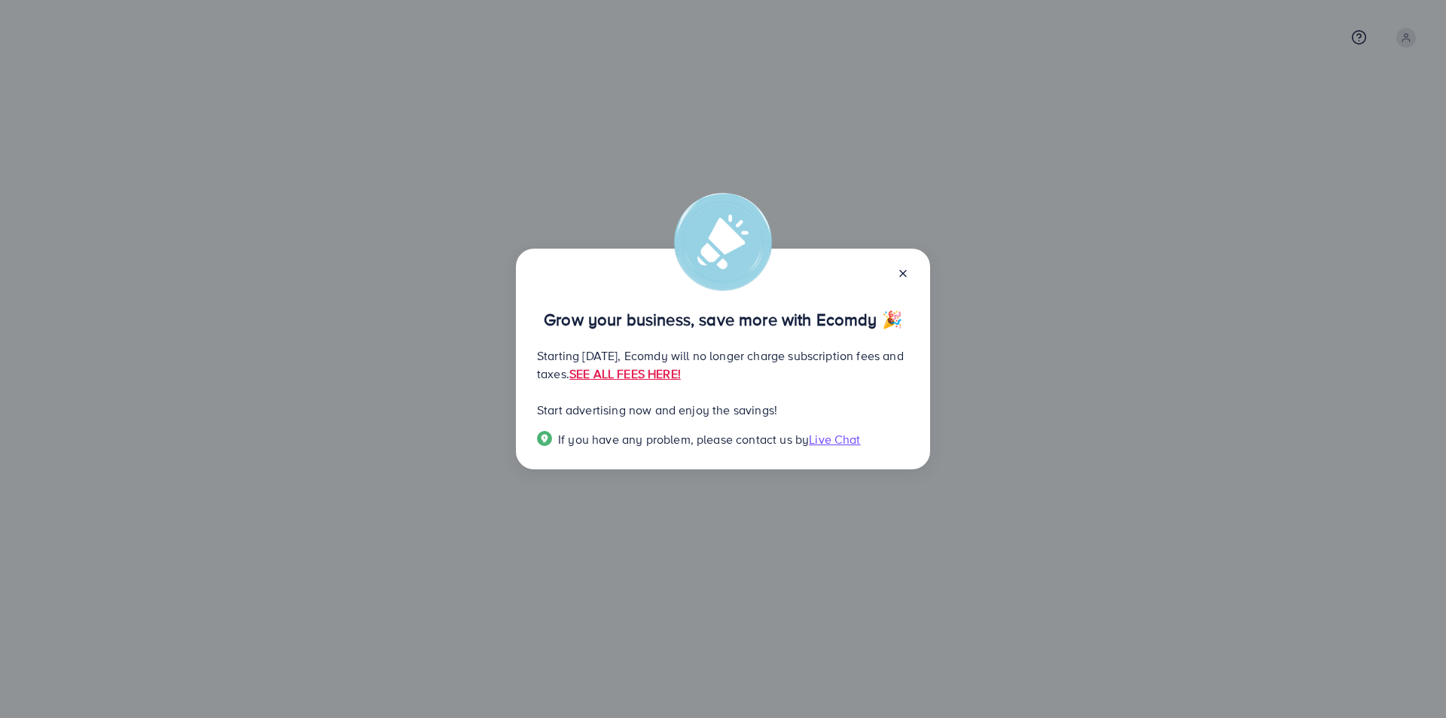 This screenshot has width=1446, height=718. Describe the element at coordinates (834, 439) in the screenshot. I see `span: Live Chat` at that location.